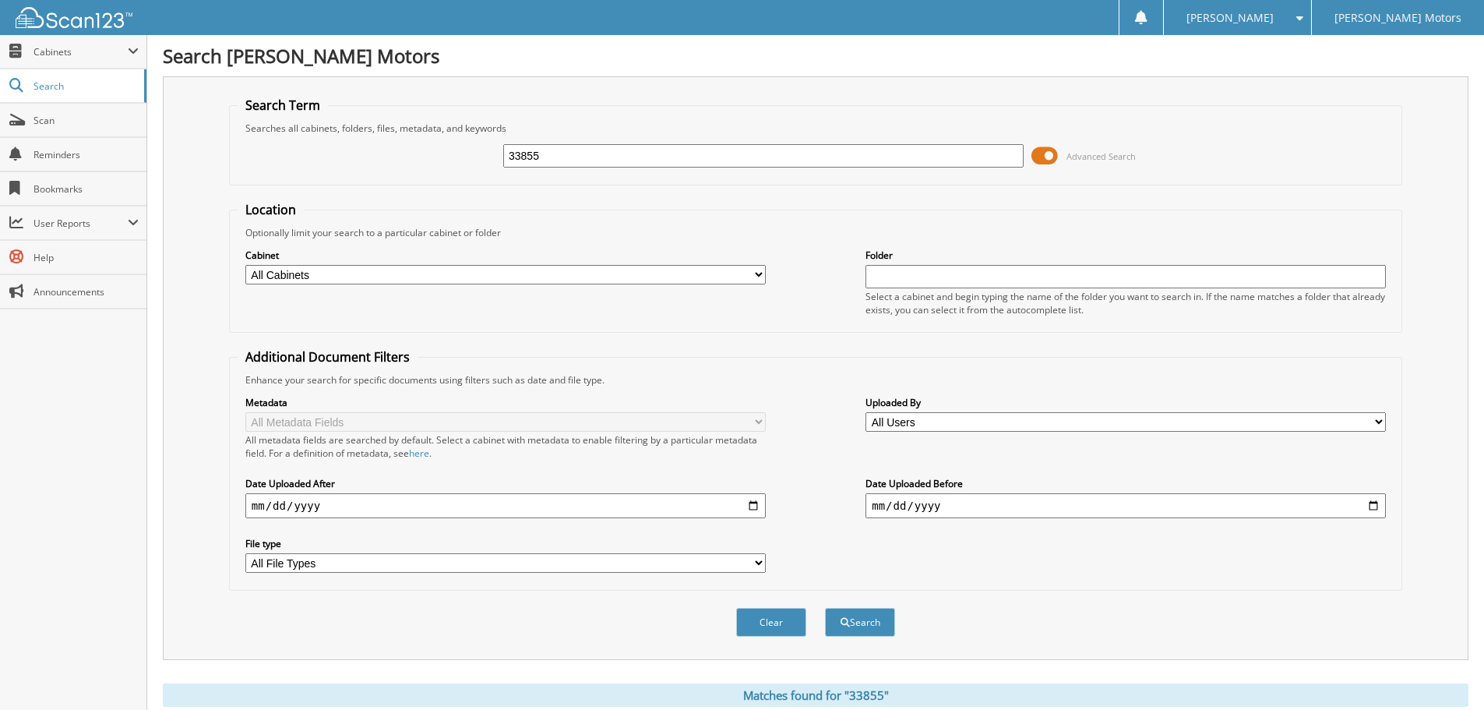  I want to click on div: Optionally limit your search to a particular cabinet or folder, so click(816, 232).